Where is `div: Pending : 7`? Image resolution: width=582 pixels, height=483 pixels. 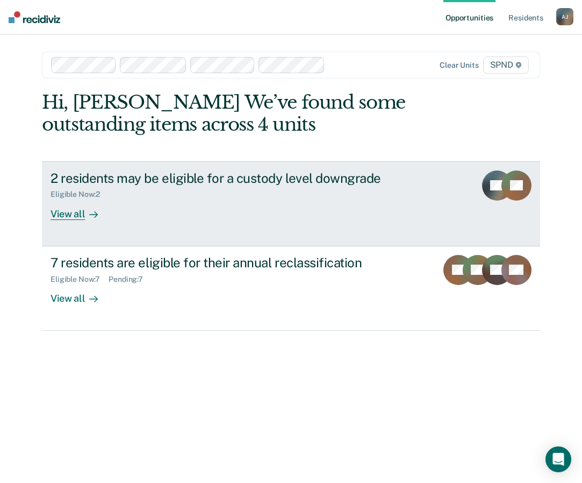
div: Pending : 7 is located at coordinates (130, 279).